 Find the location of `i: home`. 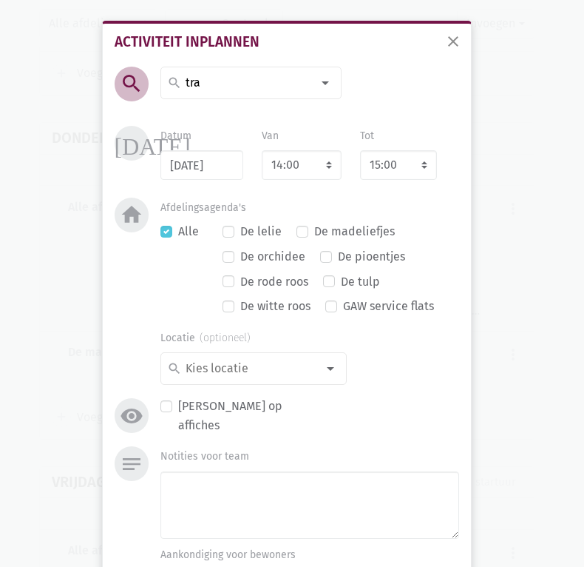

i: home is located at coordinates (132, 215).